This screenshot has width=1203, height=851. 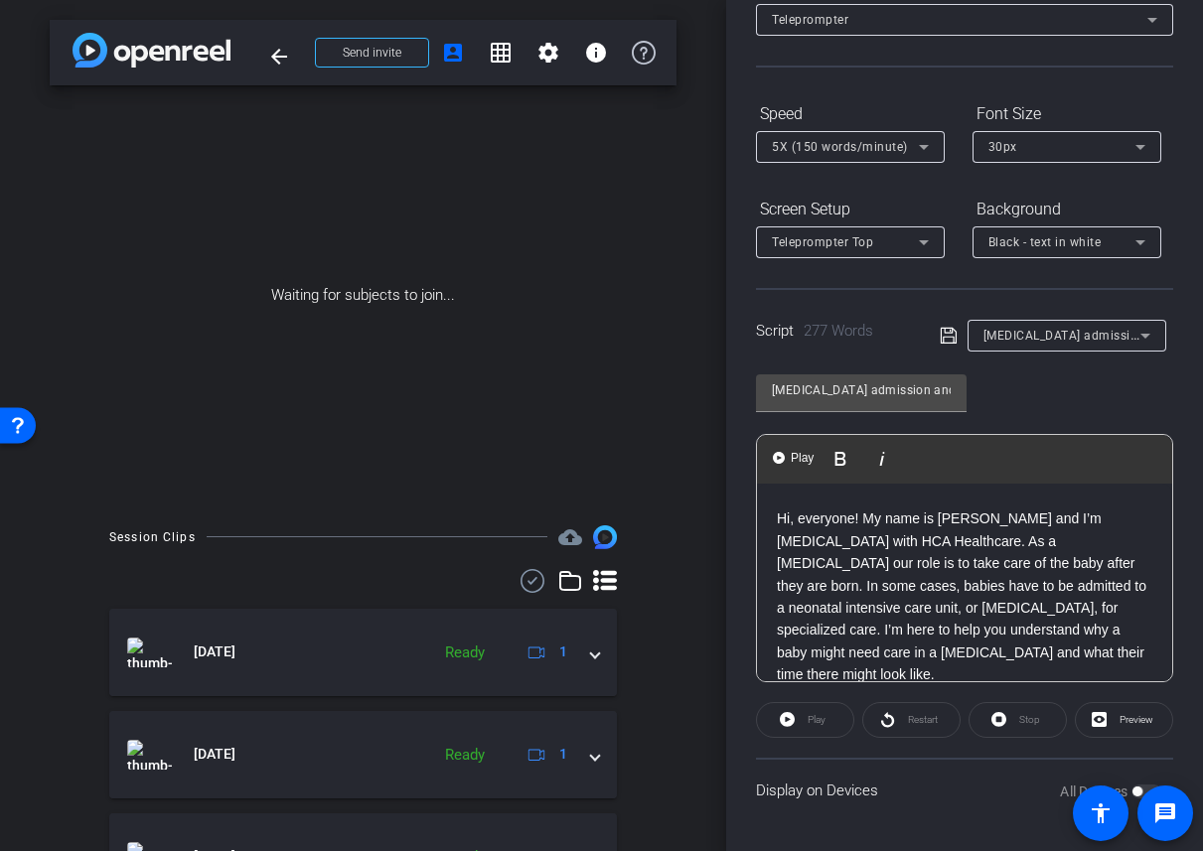 What do you see at coordinates (1002, 147) in the screenshot?
I see `span: 30px` at bounding box center [1002, 147].